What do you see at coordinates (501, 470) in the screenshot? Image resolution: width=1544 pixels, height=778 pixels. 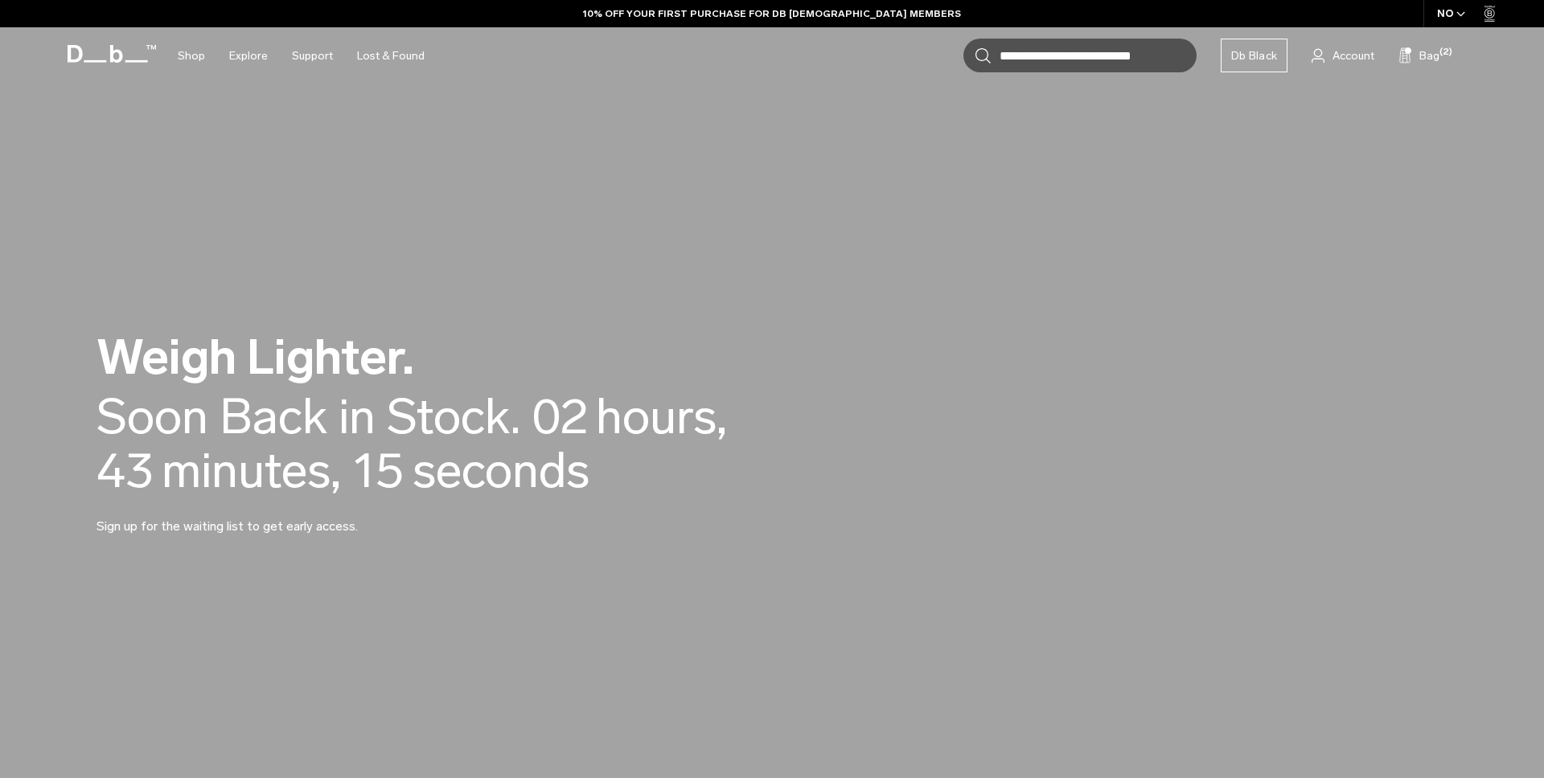 I see `span: seconds` at bounding box center [501, 470].